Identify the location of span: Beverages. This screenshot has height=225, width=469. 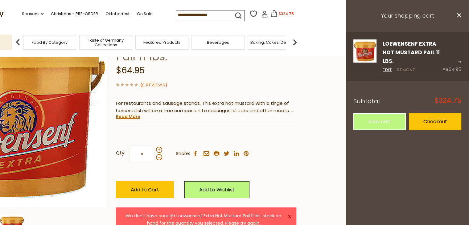
(218, 42).